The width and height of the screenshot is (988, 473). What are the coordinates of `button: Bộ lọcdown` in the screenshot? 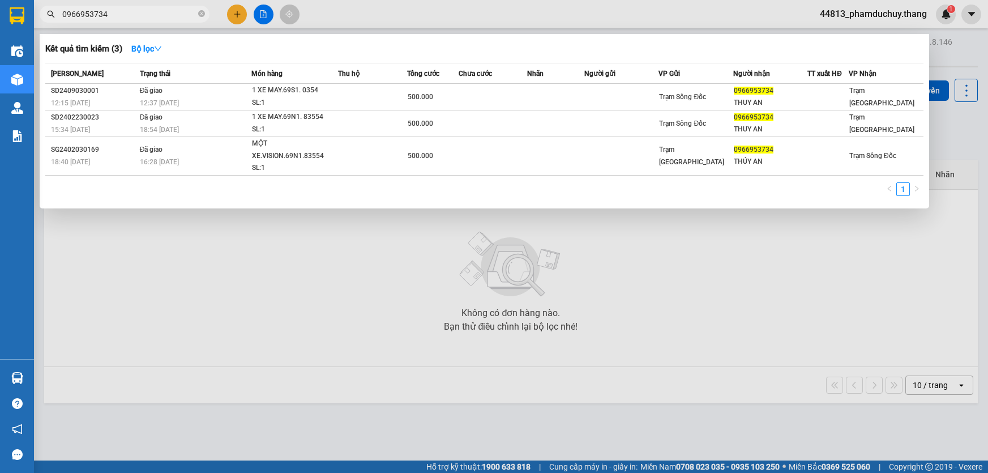 It's located at (147, 49).